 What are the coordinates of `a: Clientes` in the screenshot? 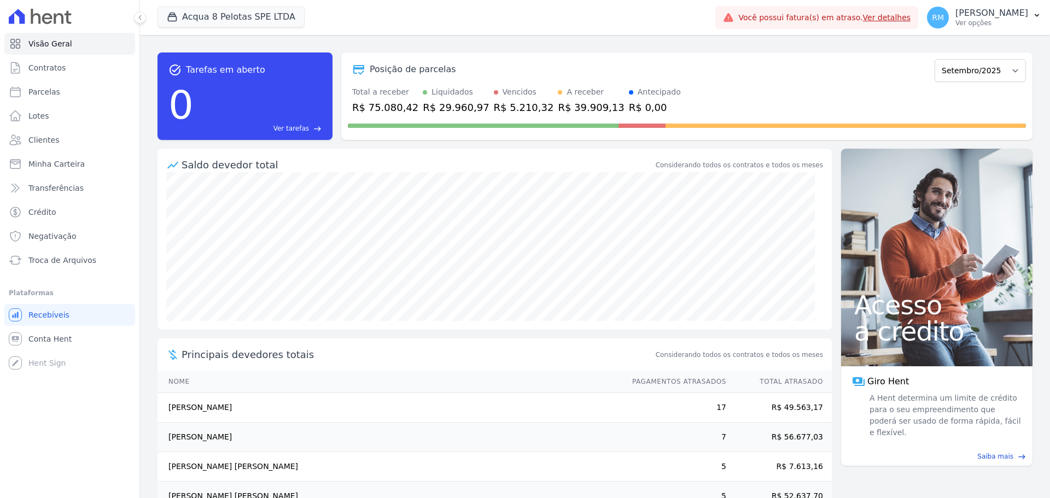 It's located at (69, 140).